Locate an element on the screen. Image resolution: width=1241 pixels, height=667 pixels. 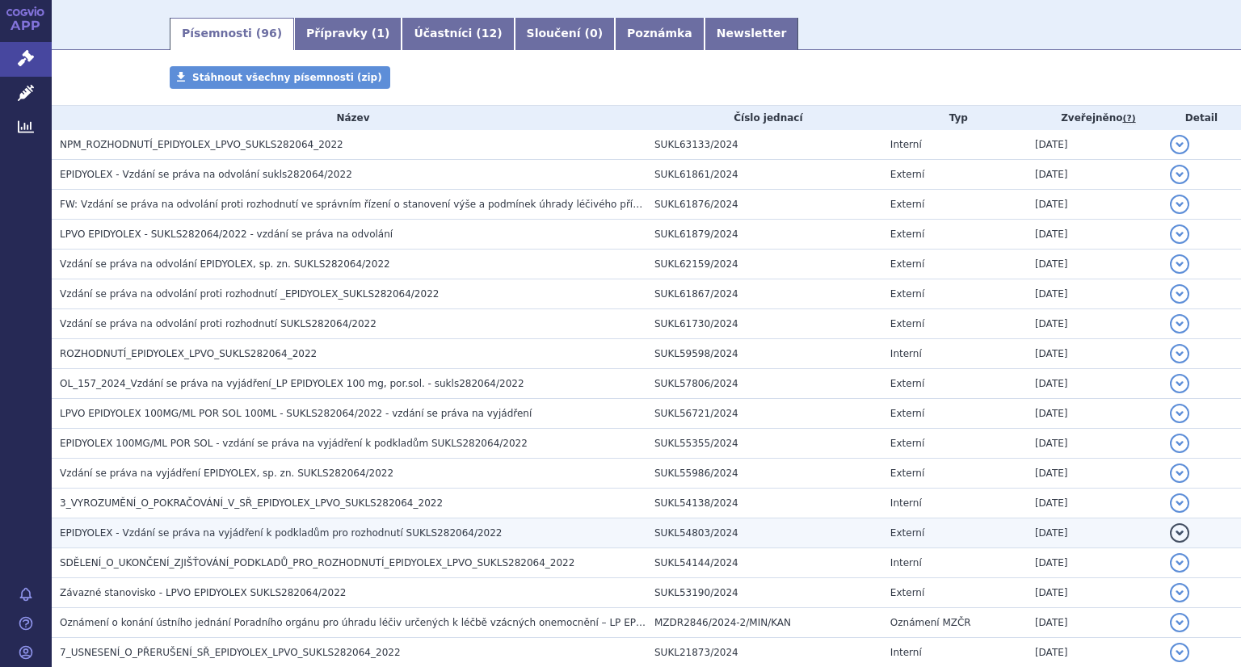
span: Vzdání se práva na odvolání proti rozhodnutí _EPIDYOLEX_SUKLS282064/2022 is located at coordinates (249, 294).